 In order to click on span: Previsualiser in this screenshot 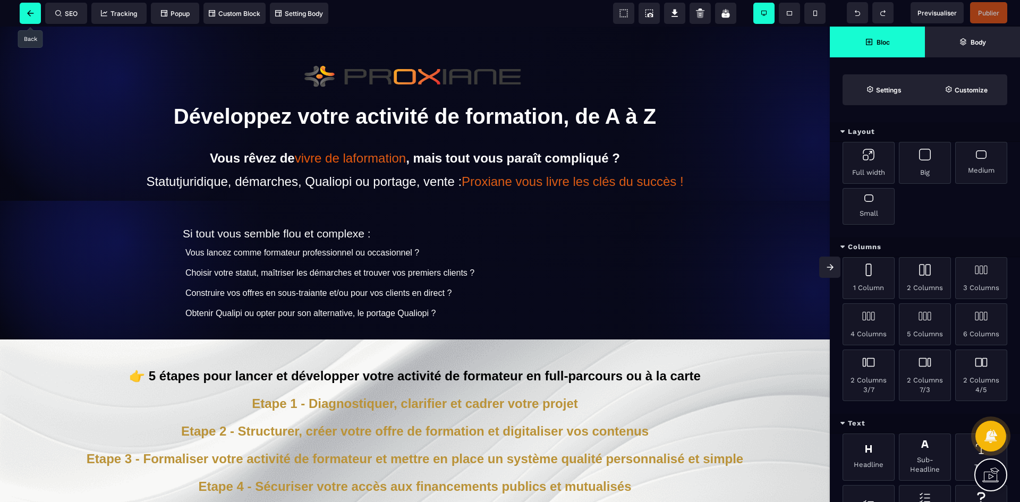, I will do `click(937, 13)`.